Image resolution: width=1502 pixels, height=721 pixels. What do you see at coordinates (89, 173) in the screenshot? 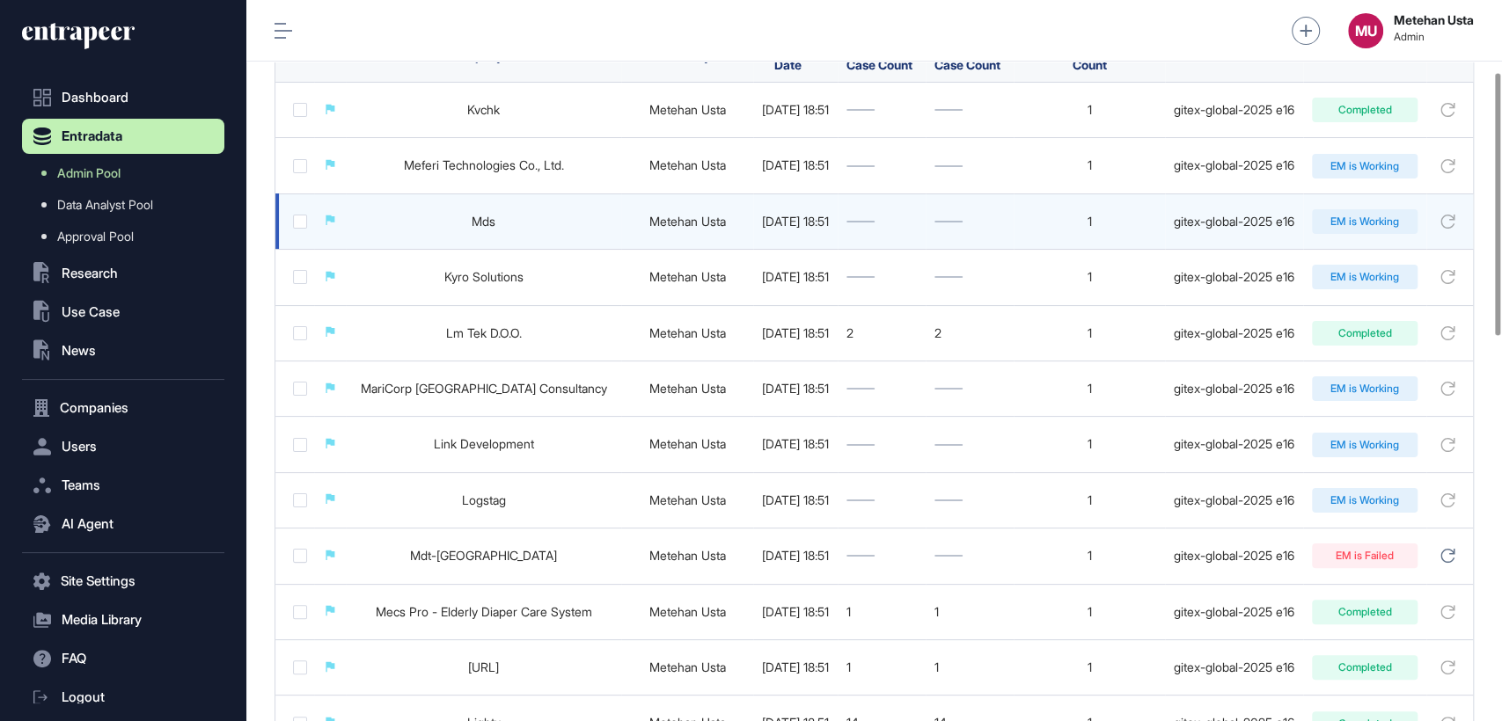
I see `span: Admin Pool` at bounding box center [89, 173].